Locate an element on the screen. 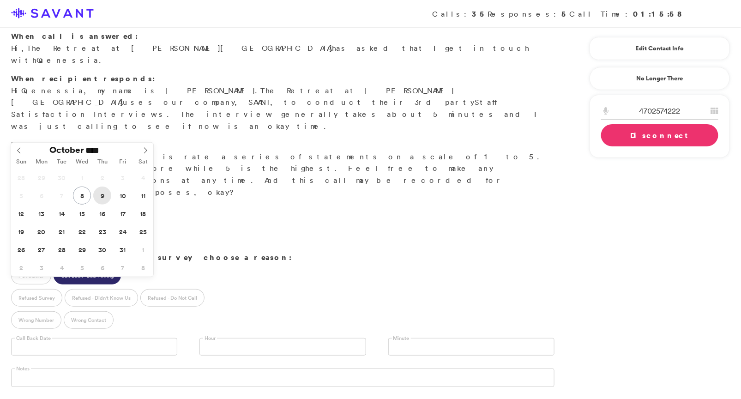 The height and width of the screenshot is (399, 741). span: October 14, 2025 is located at coordinates (61, 213).